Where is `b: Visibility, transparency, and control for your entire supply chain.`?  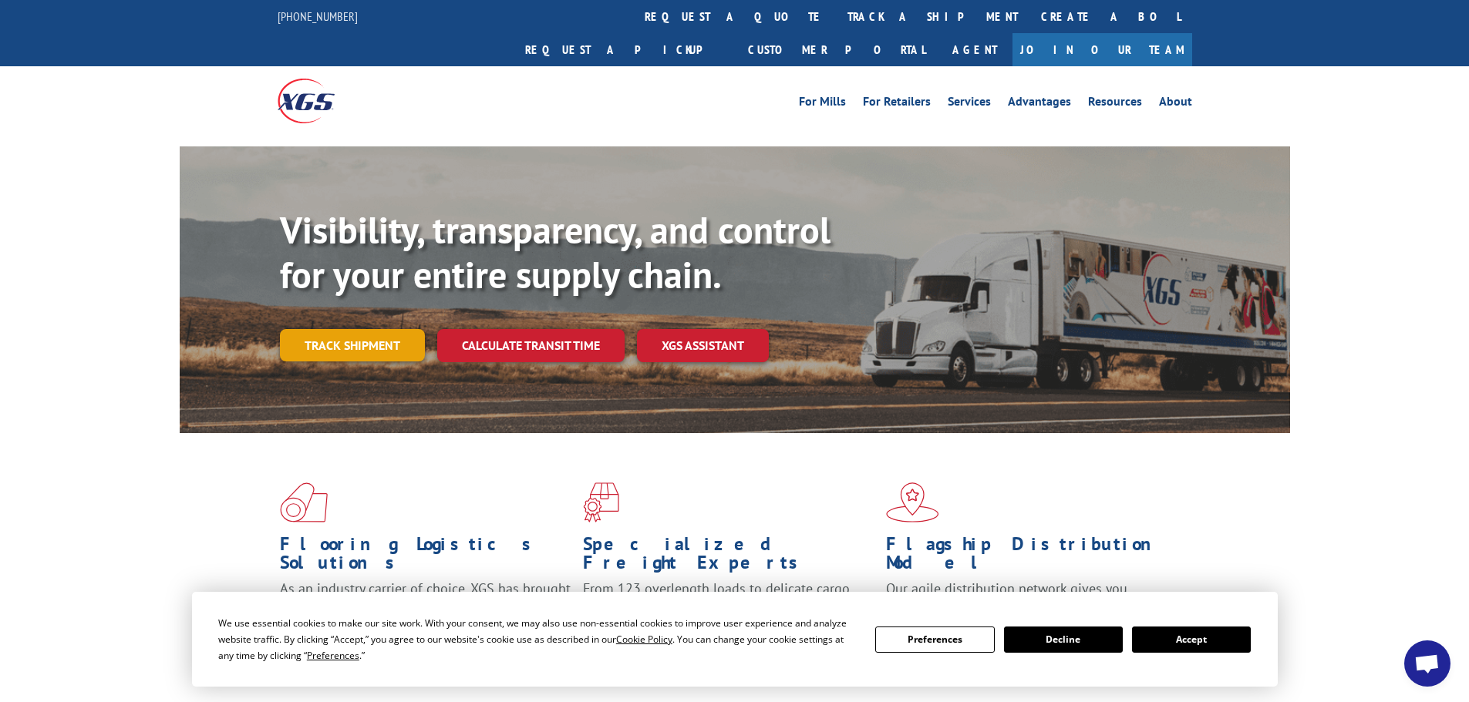
b: Visibility, transparency, and control for your entire supply chain. is located at coordinates (555, 252).